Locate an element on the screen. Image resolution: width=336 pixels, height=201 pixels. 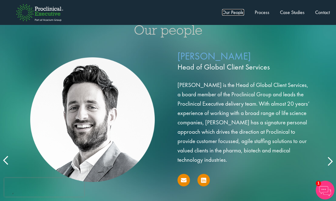
a: Process is located at coordinates (262, 12).